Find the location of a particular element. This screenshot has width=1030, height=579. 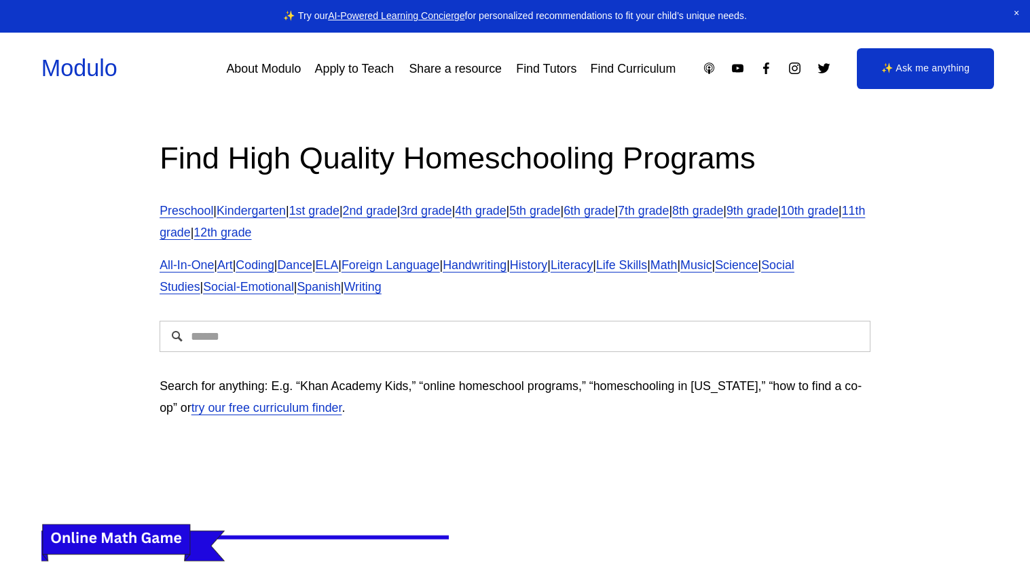

a: ELA is located at coordinates (327, 265).